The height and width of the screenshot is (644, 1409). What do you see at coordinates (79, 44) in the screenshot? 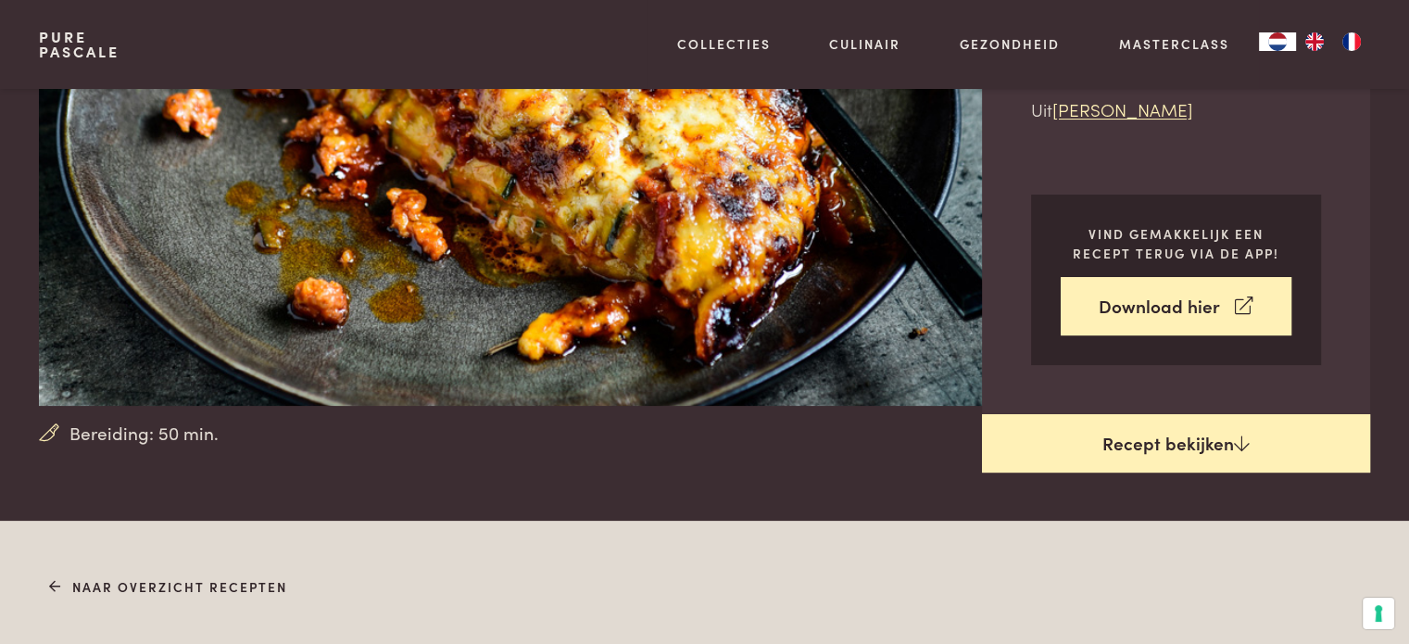
I see `a: PurePascale` at bounding box center [79, 44].